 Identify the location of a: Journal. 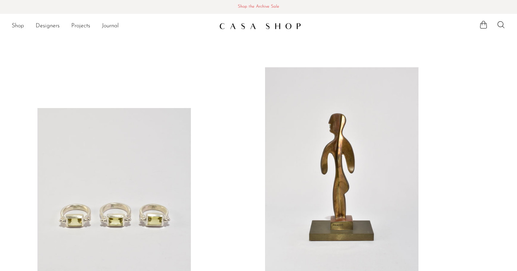
(110, 26).